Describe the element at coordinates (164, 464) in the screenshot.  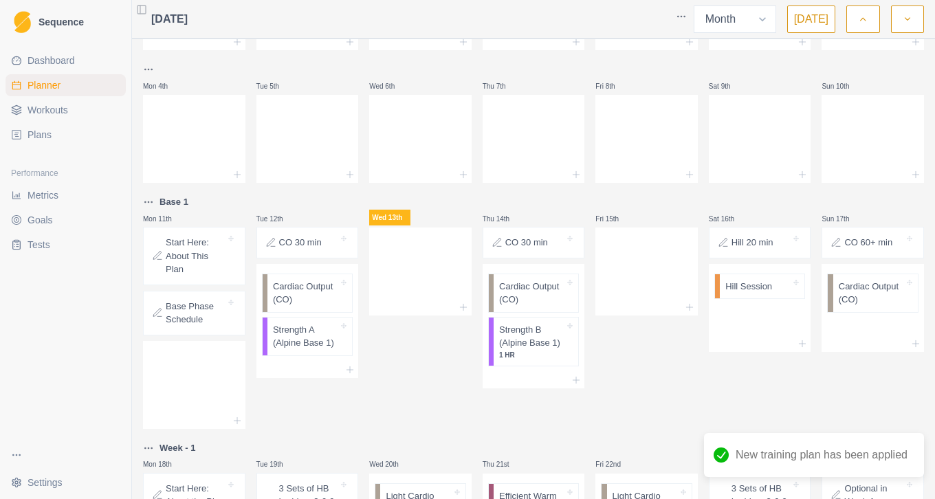
I see `p: Mon 18th` at that location.